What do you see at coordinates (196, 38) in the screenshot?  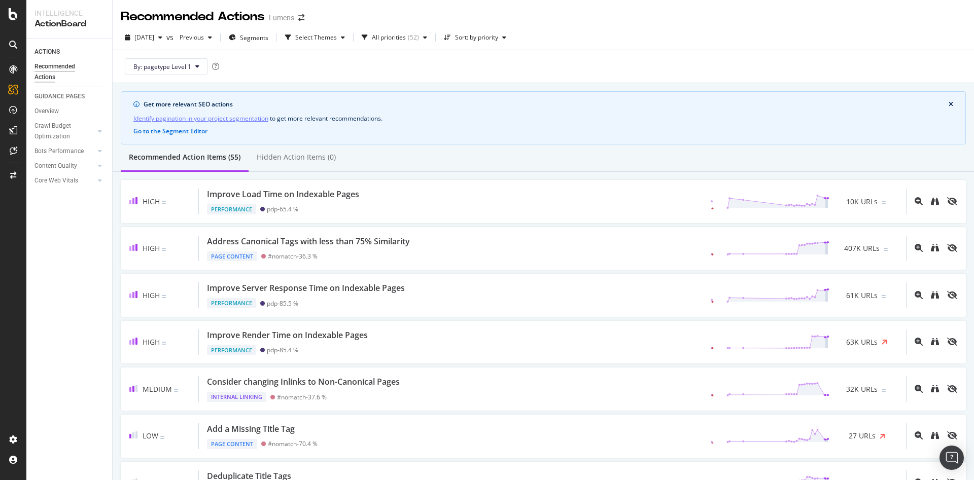 I see `button: Previous` at bounding box center [196, 38].